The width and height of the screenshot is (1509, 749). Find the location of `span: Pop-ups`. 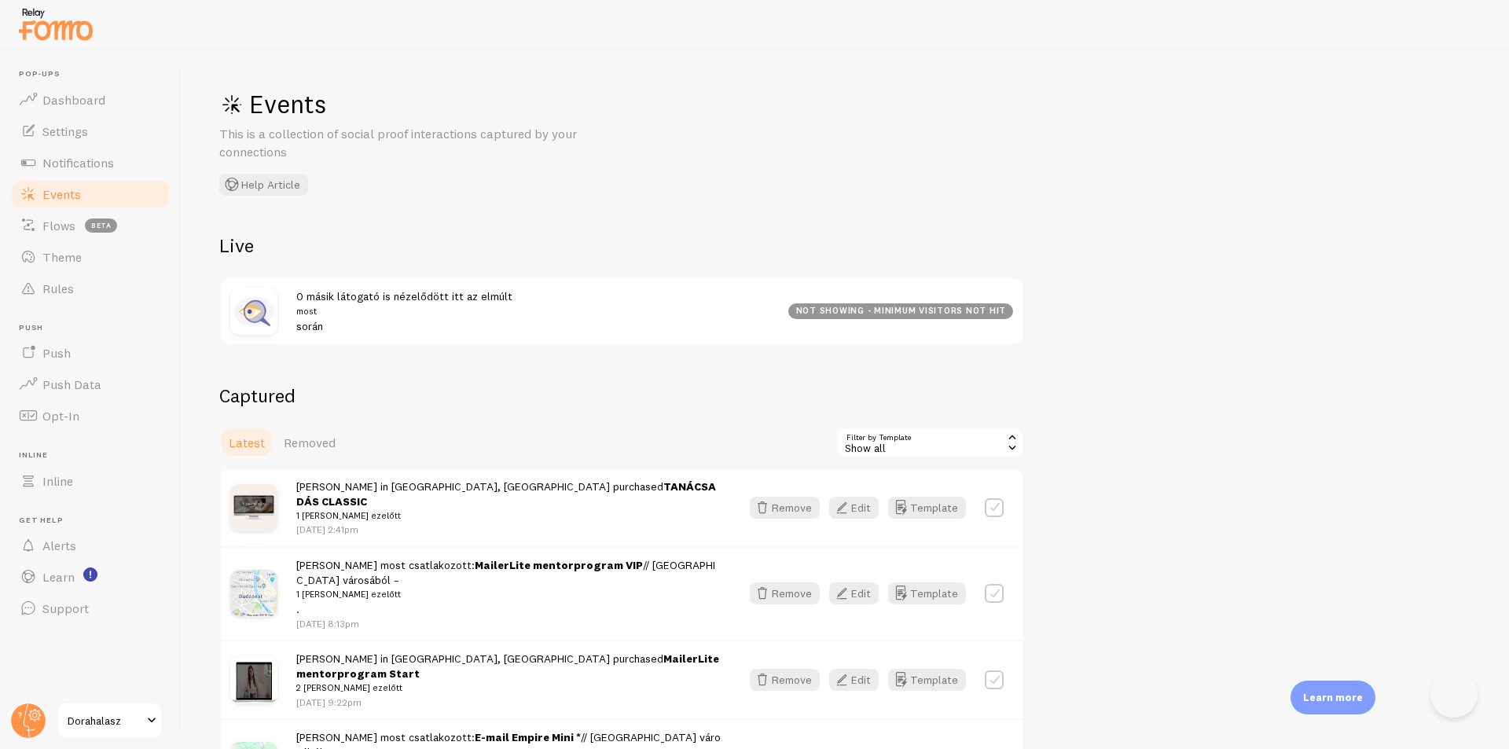

span: Pop-ups is located at coordinates (95, 74).